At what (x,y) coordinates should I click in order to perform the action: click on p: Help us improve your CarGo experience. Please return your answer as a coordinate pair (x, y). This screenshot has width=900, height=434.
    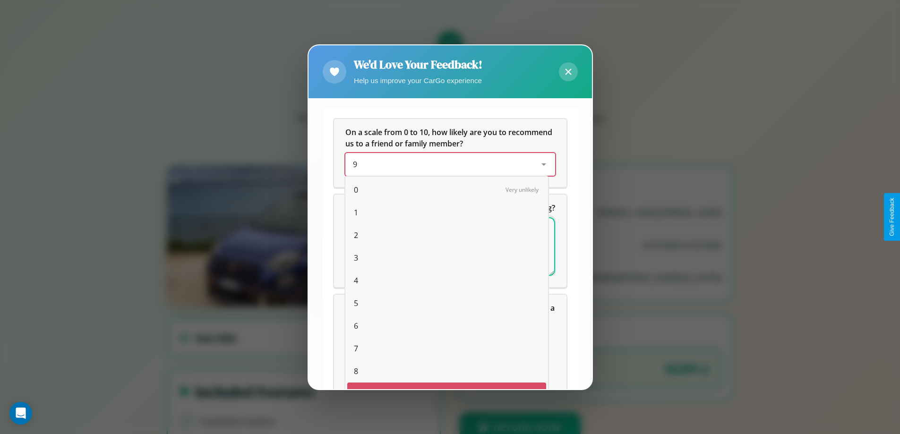
    Looking at the image, I should click on (418, 80).